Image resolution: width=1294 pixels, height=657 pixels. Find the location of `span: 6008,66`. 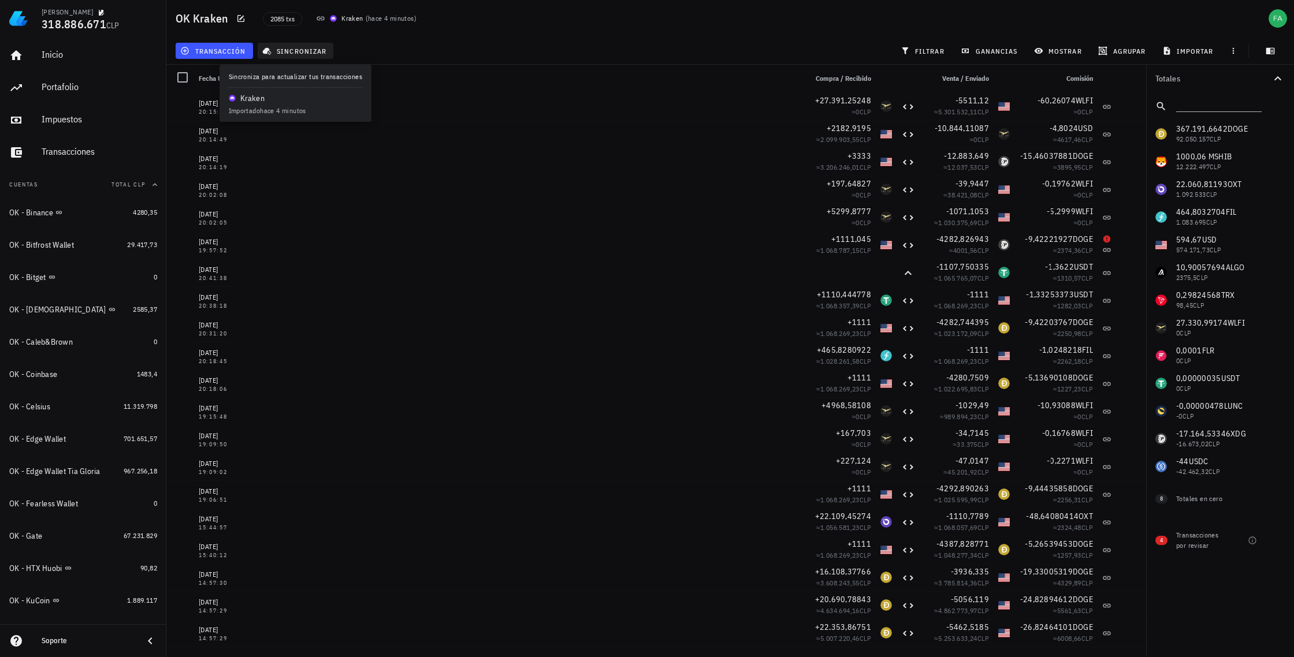

span: 6008,66 is located at coordinates (1069, 638).